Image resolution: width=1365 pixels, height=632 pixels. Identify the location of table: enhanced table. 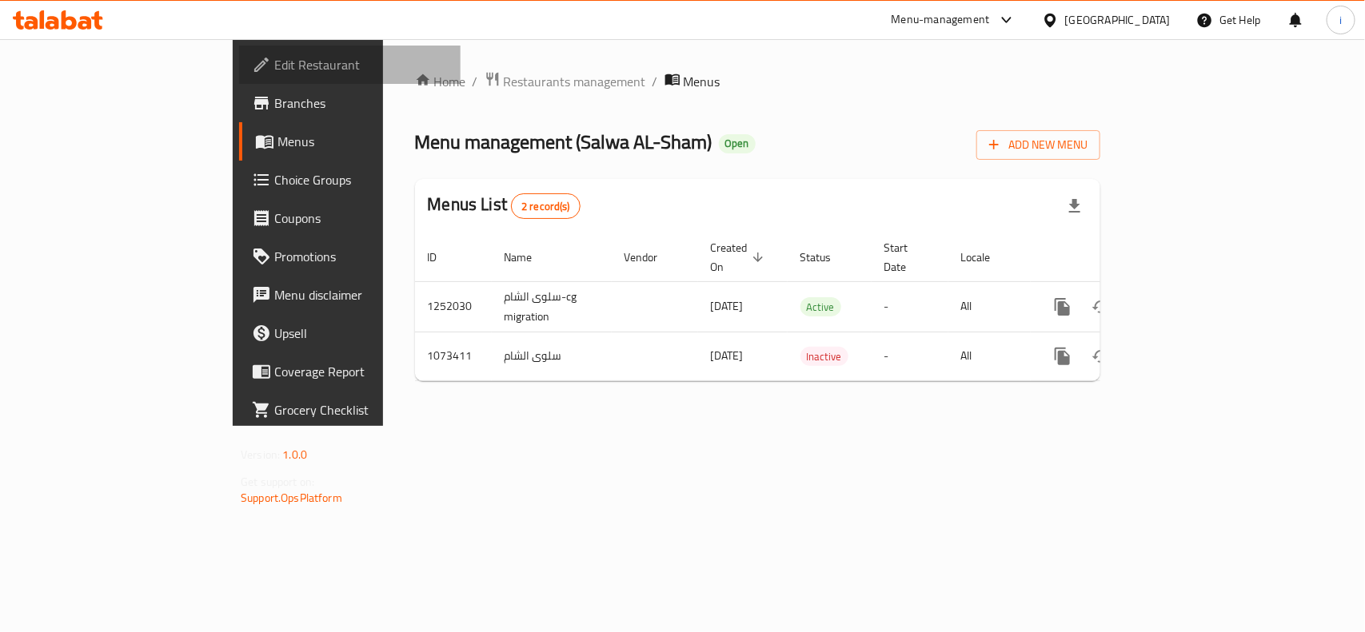
(812, 307).